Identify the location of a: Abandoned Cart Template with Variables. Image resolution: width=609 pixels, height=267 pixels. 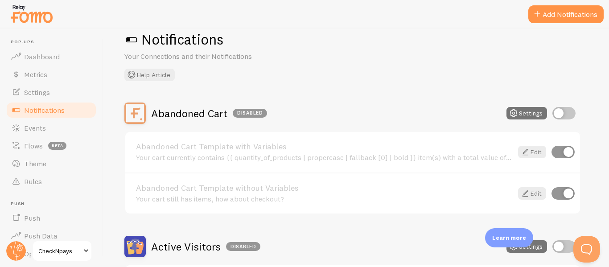
(324, 147).